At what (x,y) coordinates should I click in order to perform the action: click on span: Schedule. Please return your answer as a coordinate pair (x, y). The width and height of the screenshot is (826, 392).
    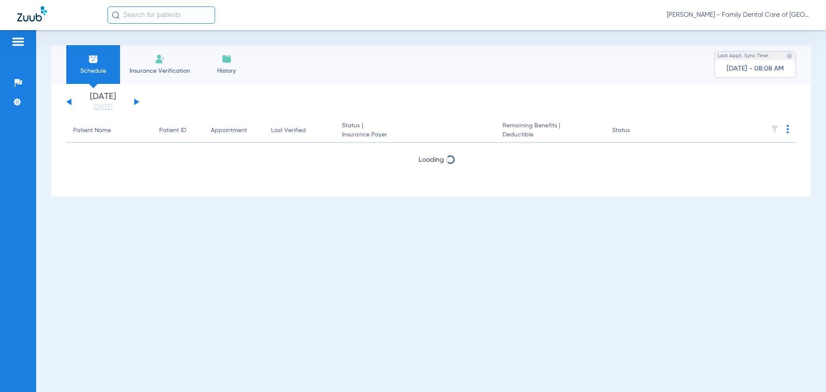
    Looking at the image, I should click on (93, 71).